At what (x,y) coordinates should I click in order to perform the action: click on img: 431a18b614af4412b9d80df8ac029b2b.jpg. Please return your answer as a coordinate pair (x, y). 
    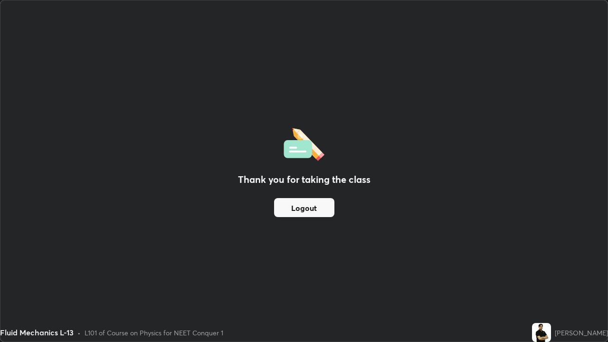
    Looking at the image, I should click on (542, 333).